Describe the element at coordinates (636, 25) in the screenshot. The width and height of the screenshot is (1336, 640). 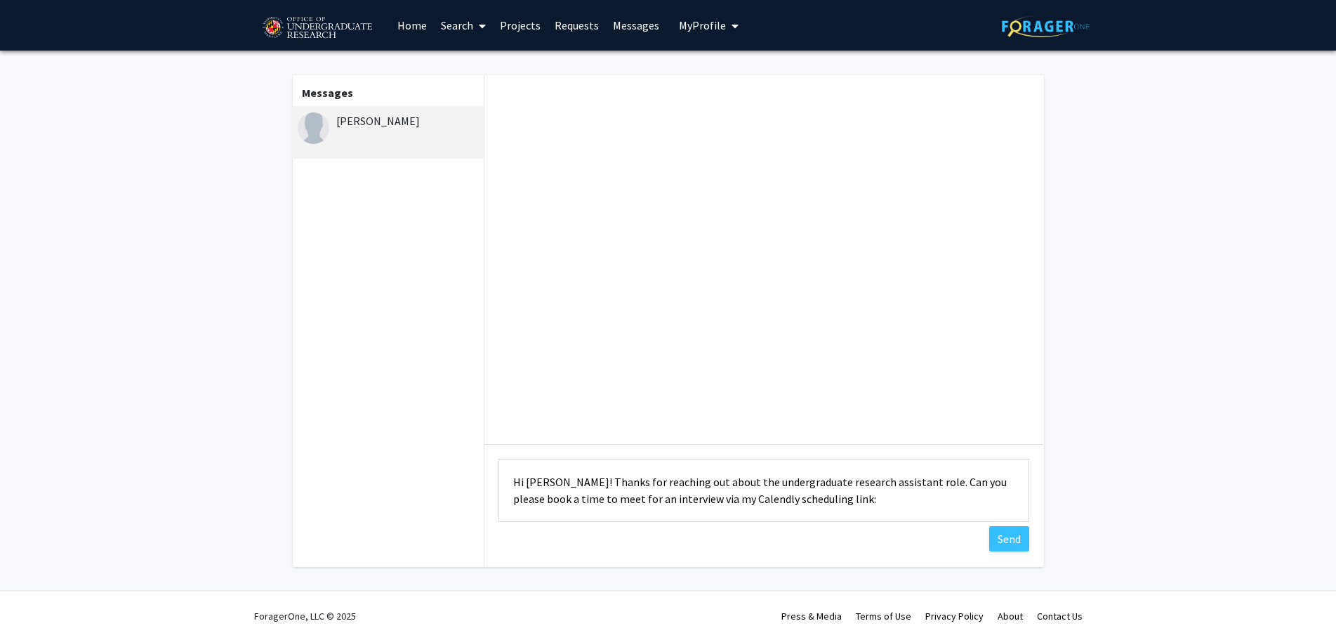
I see `a: Messages` at that location.